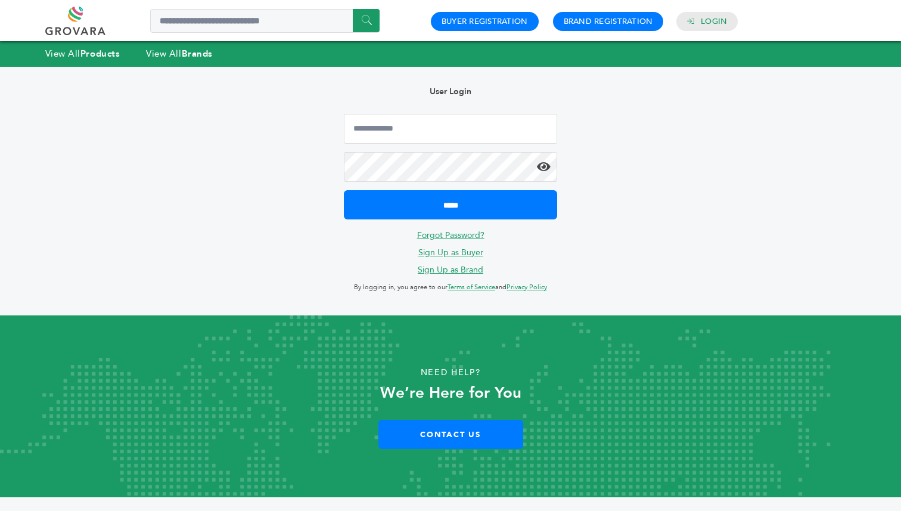  What do you see at coordinates (179, 54) in the screenshot?
I see `a: View AllBrands` at bounding box center [179, 54].